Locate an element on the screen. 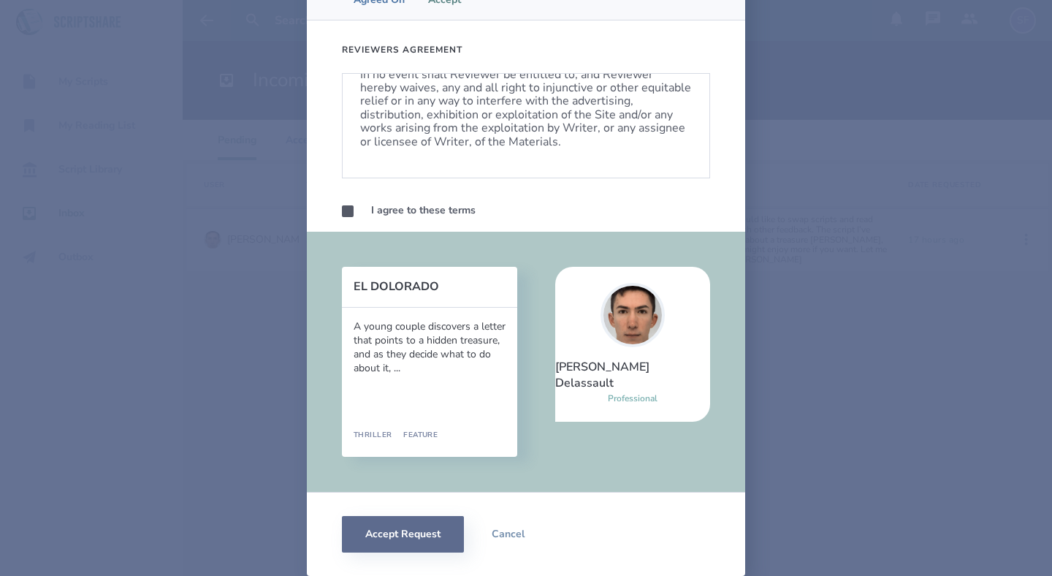  button: EL DOLORADO is located at coordinates (435, 286).